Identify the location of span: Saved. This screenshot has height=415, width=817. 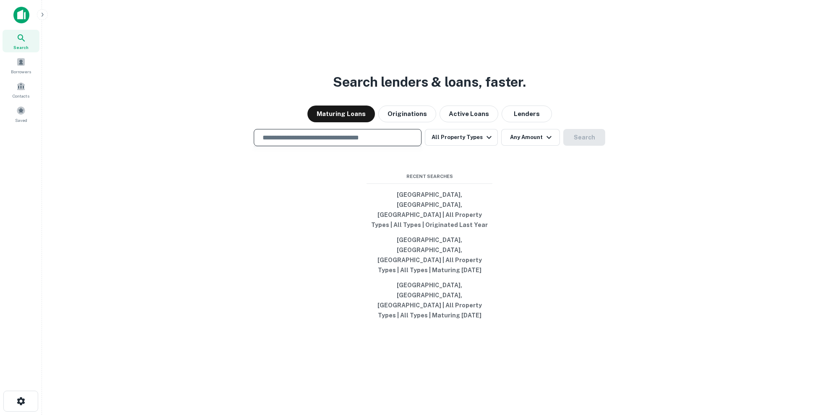
(21, 120).